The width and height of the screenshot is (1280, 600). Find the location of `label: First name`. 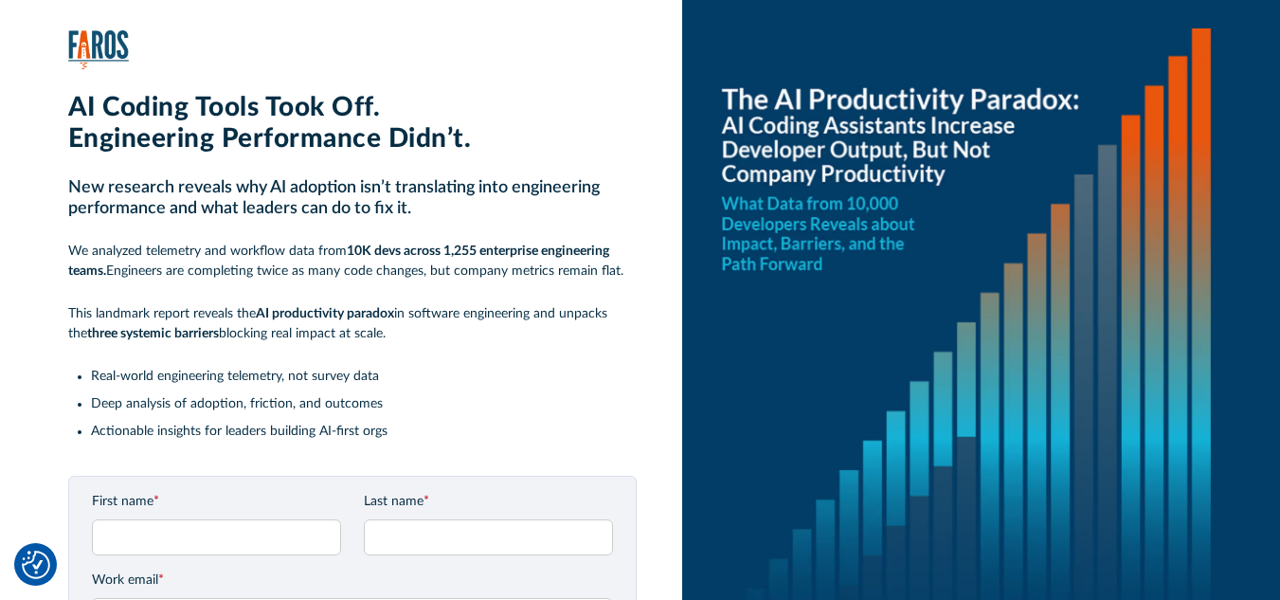

label: First name is located at coordinates (216, 501).